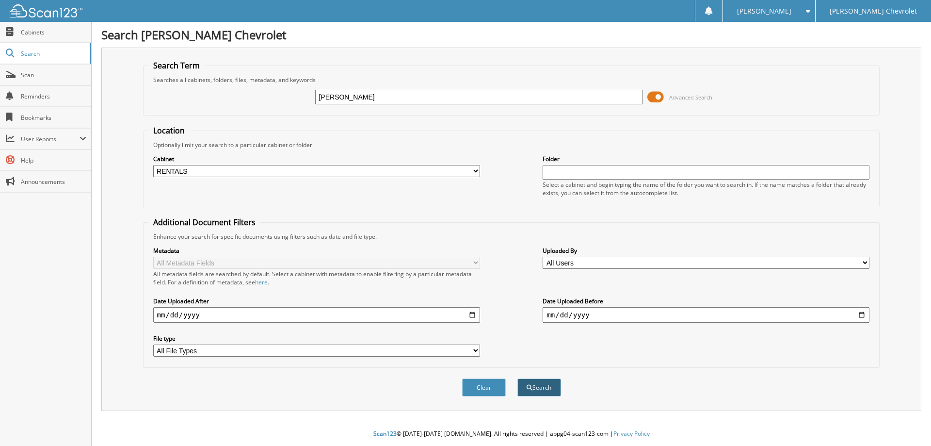 This screenshot has height=446, width=931. Describe the element at coordinates (706, 301) in the screenshot. I see `label: Date Uploaded Before` at that location.